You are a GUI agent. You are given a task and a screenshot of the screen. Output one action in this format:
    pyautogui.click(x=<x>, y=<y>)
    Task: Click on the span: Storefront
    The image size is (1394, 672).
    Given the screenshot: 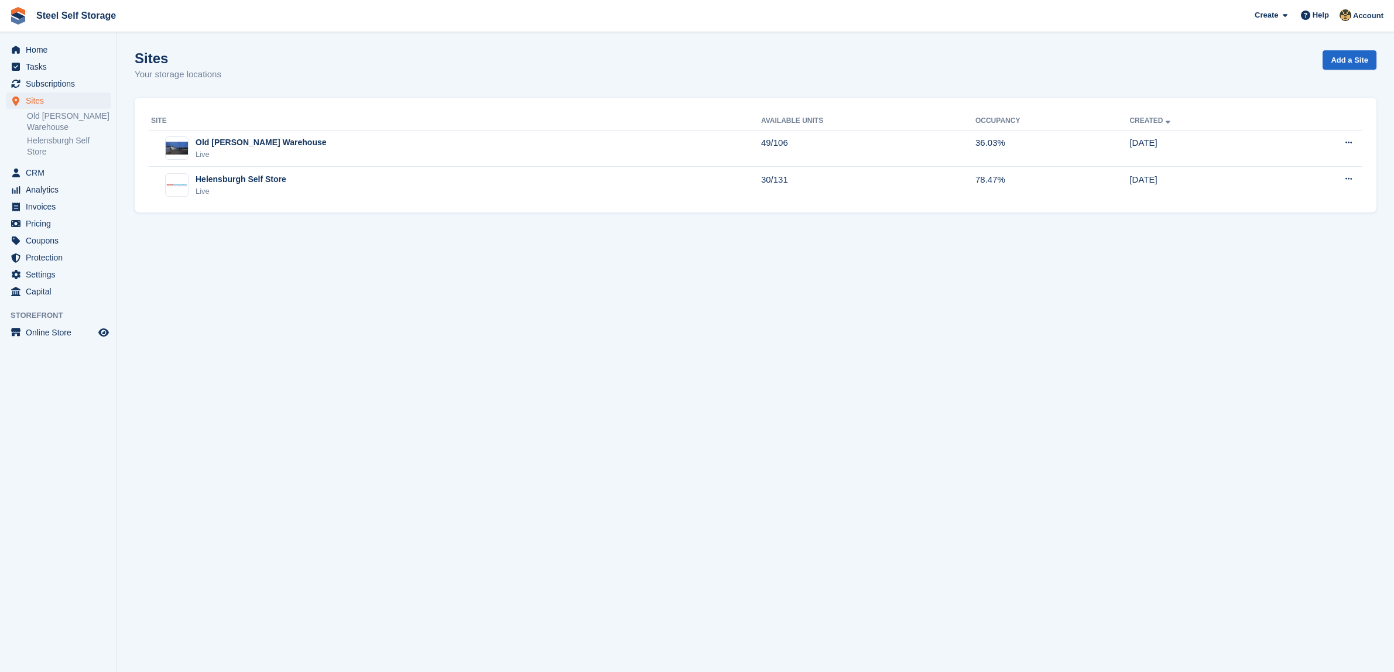 What is the action you would take?
    pyautogui.click(x=63, y=316)
    